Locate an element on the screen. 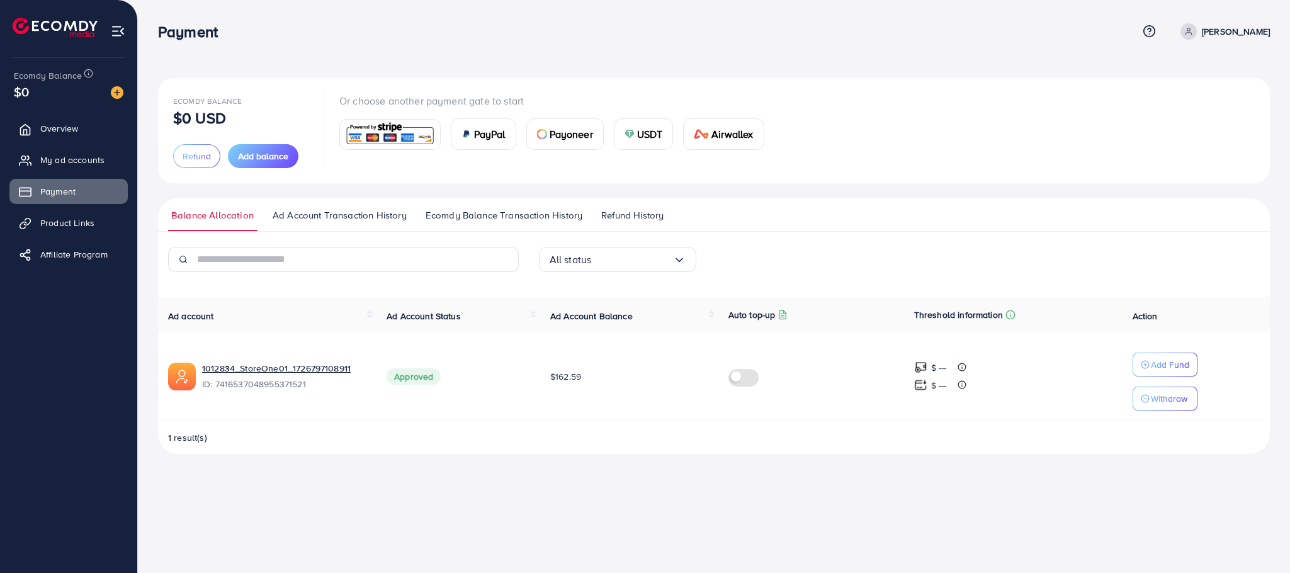 Image resolution: width=1290 pixels, height=573 pixels. span: Ad Account Transaction History is located at coordinates (339, 215).